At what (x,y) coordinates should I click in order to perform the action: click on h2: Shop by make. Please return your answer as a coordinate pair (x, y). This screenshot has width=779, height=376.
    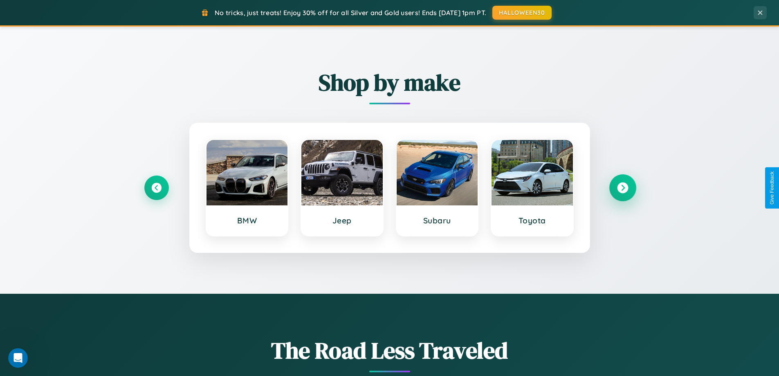
    Looking at the image, I should click on (390, 82).